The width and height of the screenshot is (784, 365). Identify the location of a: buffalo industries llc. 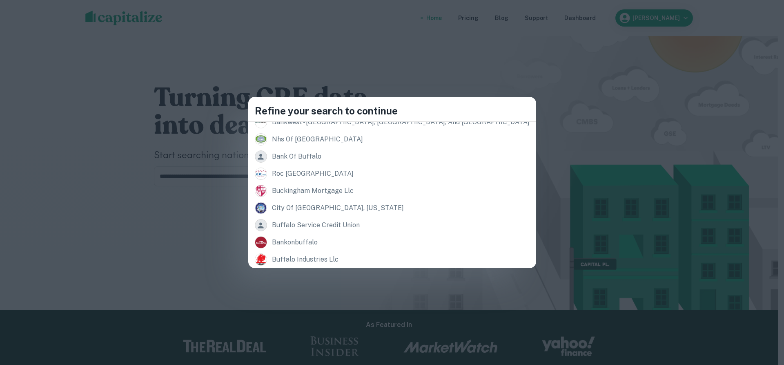
(392, 259).